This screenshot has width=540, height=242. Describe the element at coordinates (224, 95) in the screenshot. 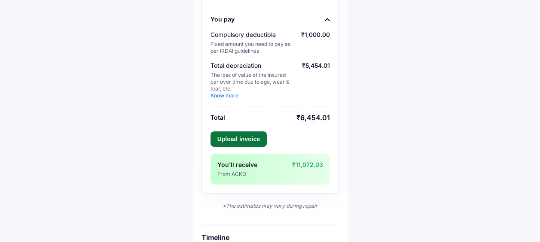

I see `a: Know more` at that location.